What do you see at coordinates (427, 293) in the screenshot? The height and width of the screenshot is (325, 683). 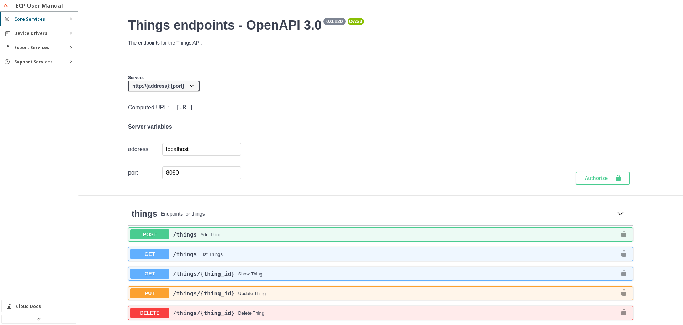 I see `div: Update Thing` at bounding box center [427, 293].